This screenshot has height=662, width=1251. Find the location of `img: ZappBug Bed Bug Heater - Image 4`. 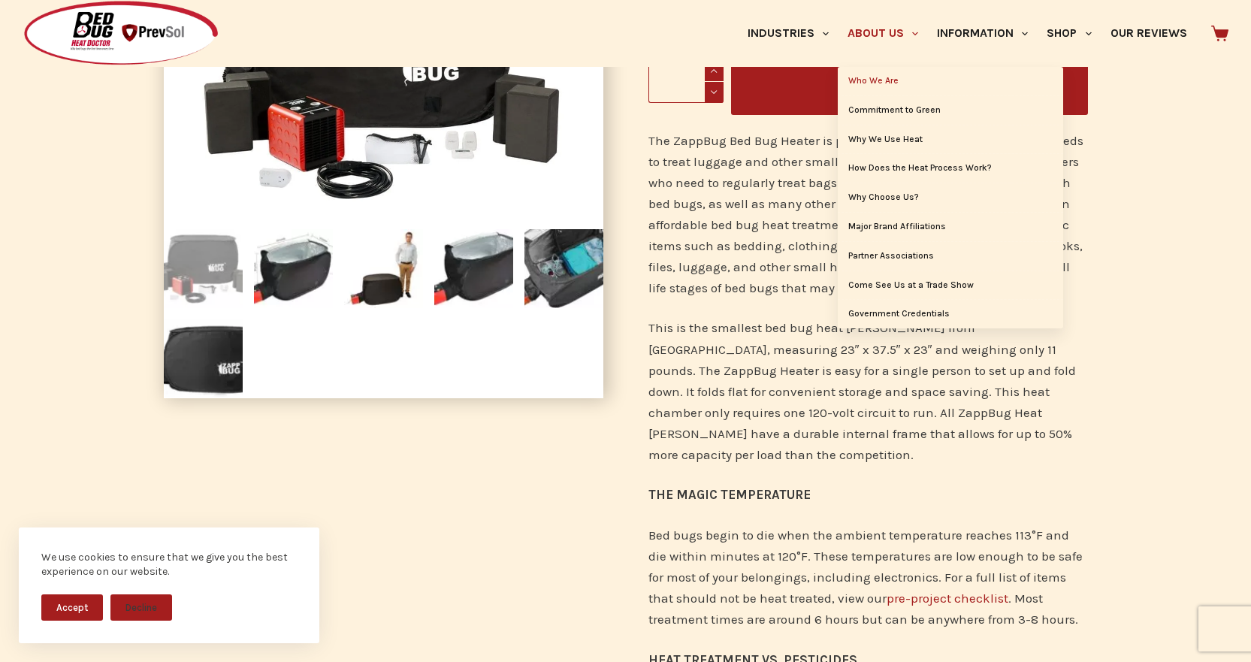

img: ZappBug Bed Bug Heater - Image 4 is located at coordinates (473, 268).